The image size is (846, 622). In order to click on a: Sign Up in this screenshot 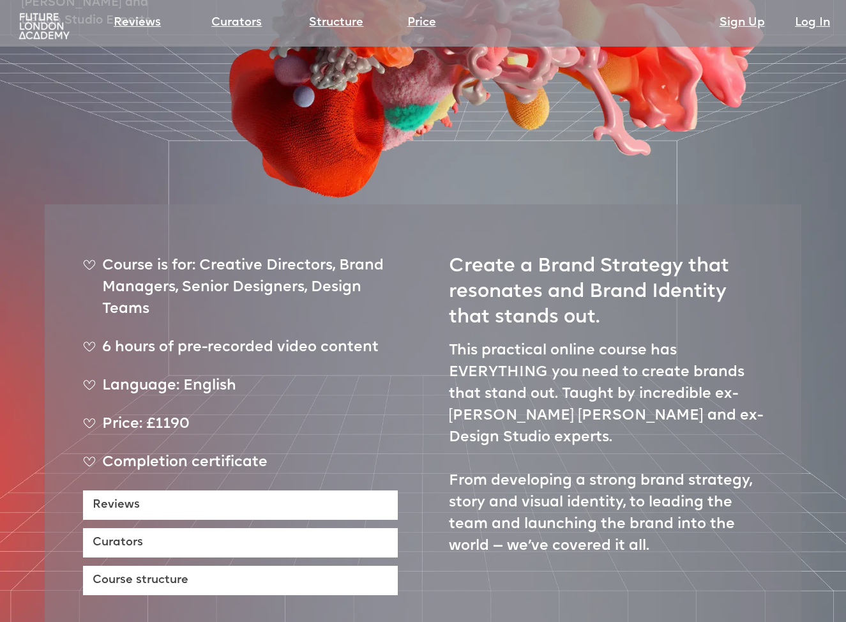, I will do `click(742, 23)`.